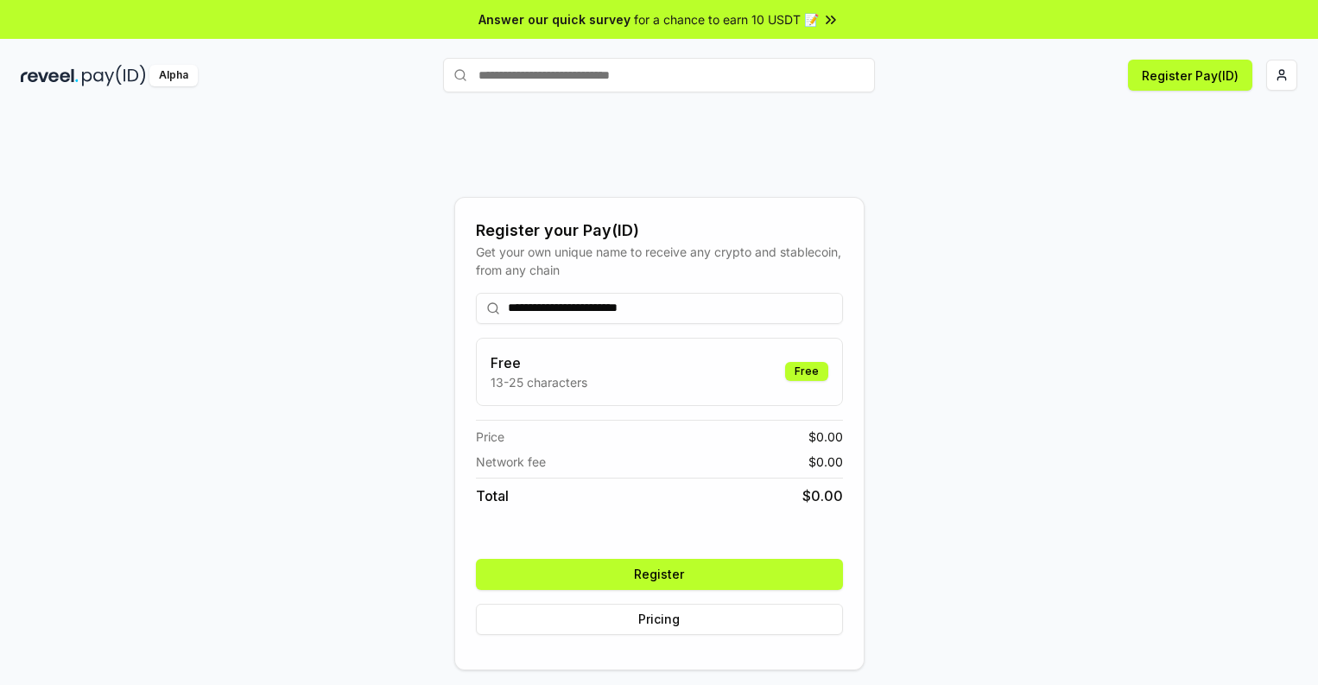  Describe the element at coordinates (49, 75) in the screenshot. I see `img: reveel_dark` at that location.